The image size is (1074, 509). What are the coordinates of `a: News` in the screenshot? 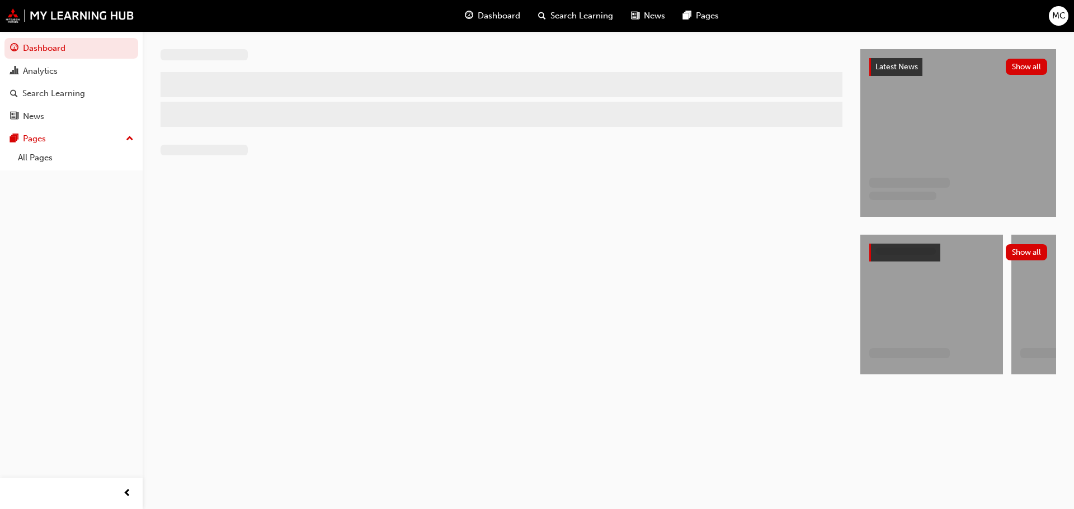 It's located at (71, 116).